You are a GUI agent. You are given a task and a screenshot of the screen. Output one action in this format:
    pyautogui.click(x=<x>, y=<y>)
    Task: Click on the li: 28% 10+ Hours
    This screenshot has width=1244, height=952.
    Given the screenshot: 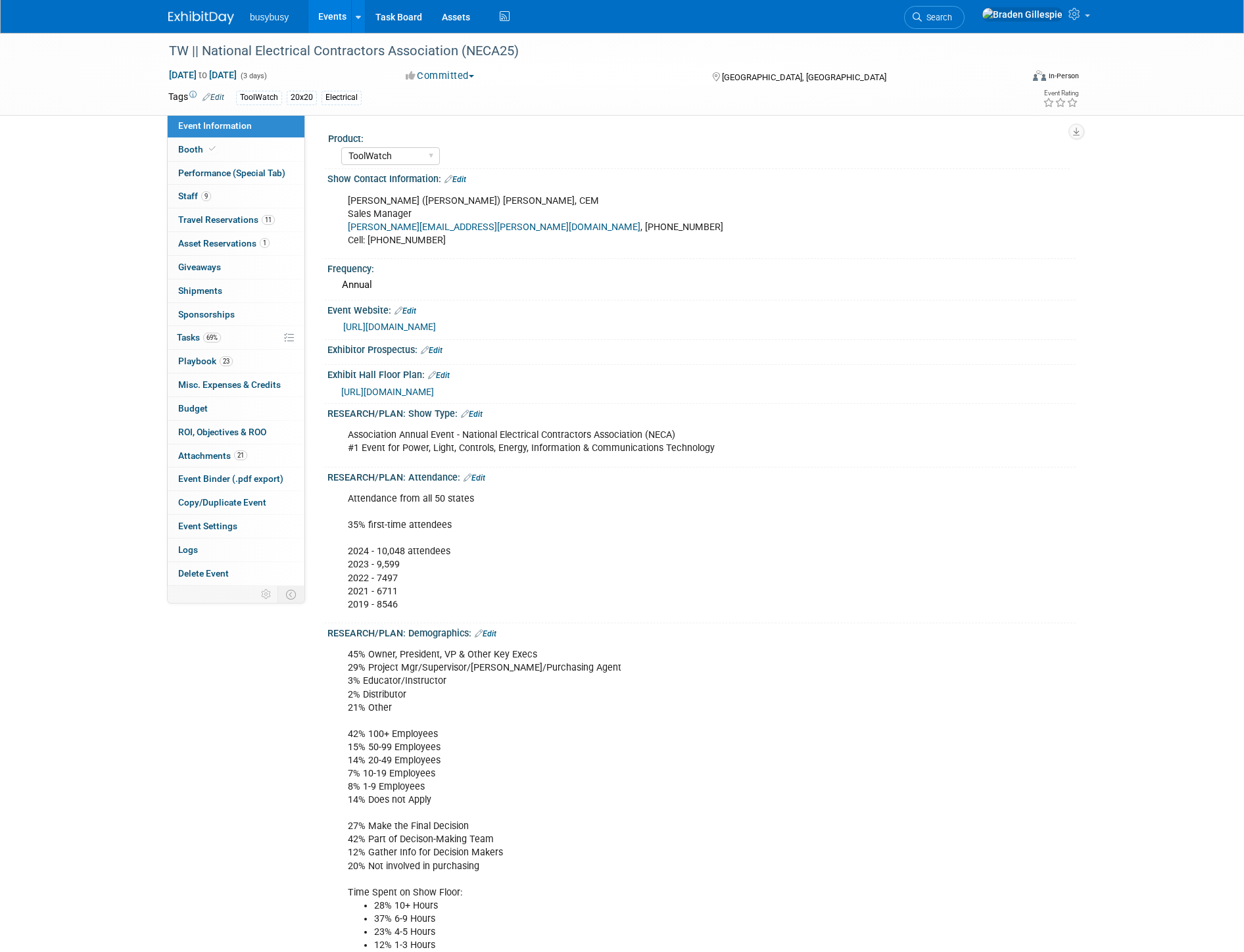 What is the action you would take?
    pyautogui.click(x=648, y=906)
    